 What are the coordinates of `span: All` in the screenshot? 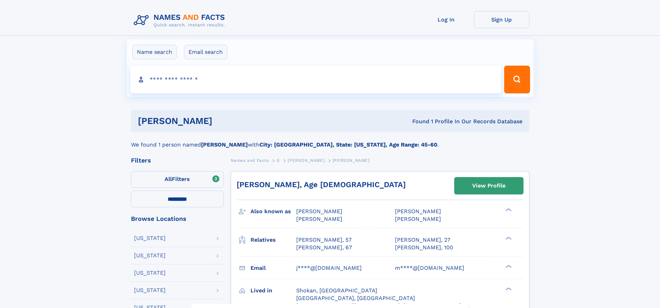 It's located at (168, 179).